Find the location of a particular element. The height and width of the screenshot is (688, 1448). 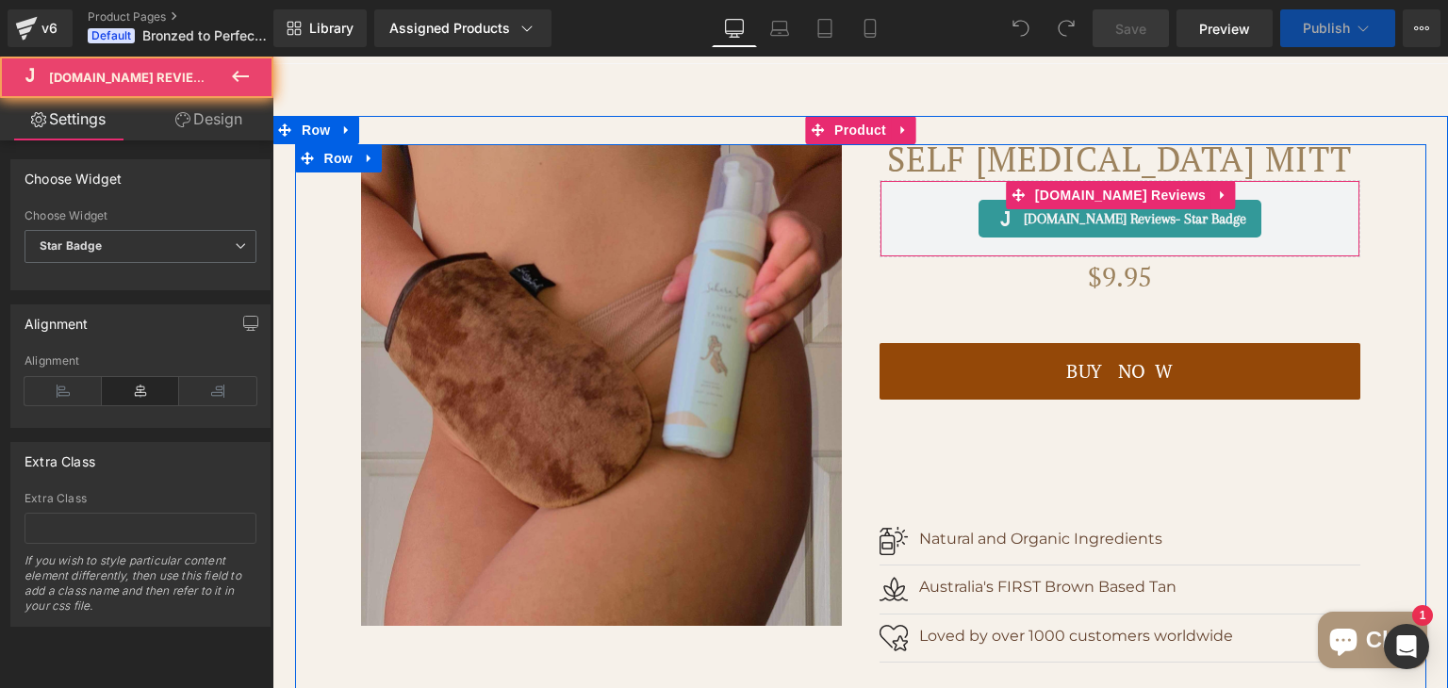

div: Assigned Products is located at coordinates (463, 28).